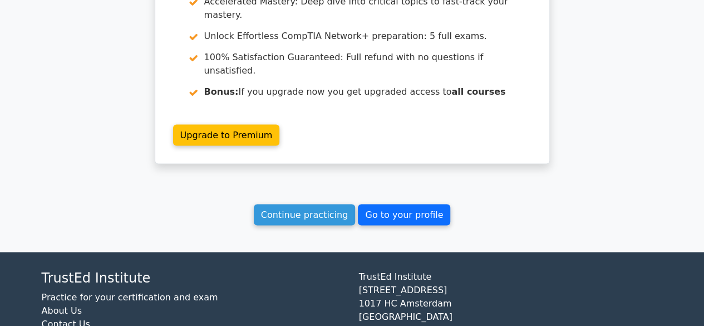  What do you see at coordinates (194, 277) in the screenshot?
I see `h4: TrustEd Institute` at bounding box center [194, 277].